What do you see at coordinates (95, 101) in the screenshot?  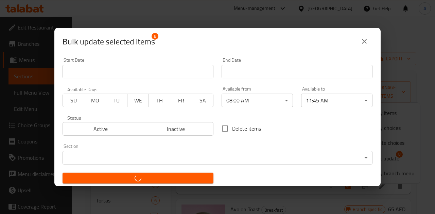 I see `button: MO` at bounding box center [95, 101].